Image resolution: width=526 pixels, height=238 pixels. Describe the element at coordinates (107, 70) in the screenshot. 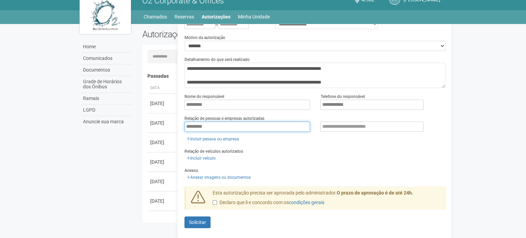

I see `a: Documentos` at that location.